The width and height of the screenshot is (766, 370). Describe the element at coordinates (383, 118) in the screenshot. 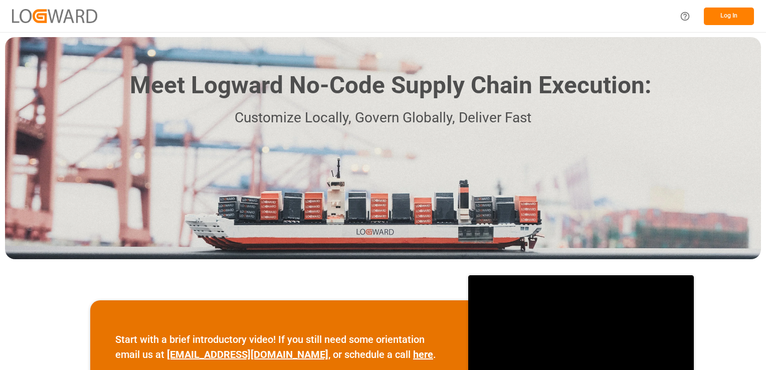

I see `p: Customize Locally, Govern Globally, Deliver Fast` at that location.